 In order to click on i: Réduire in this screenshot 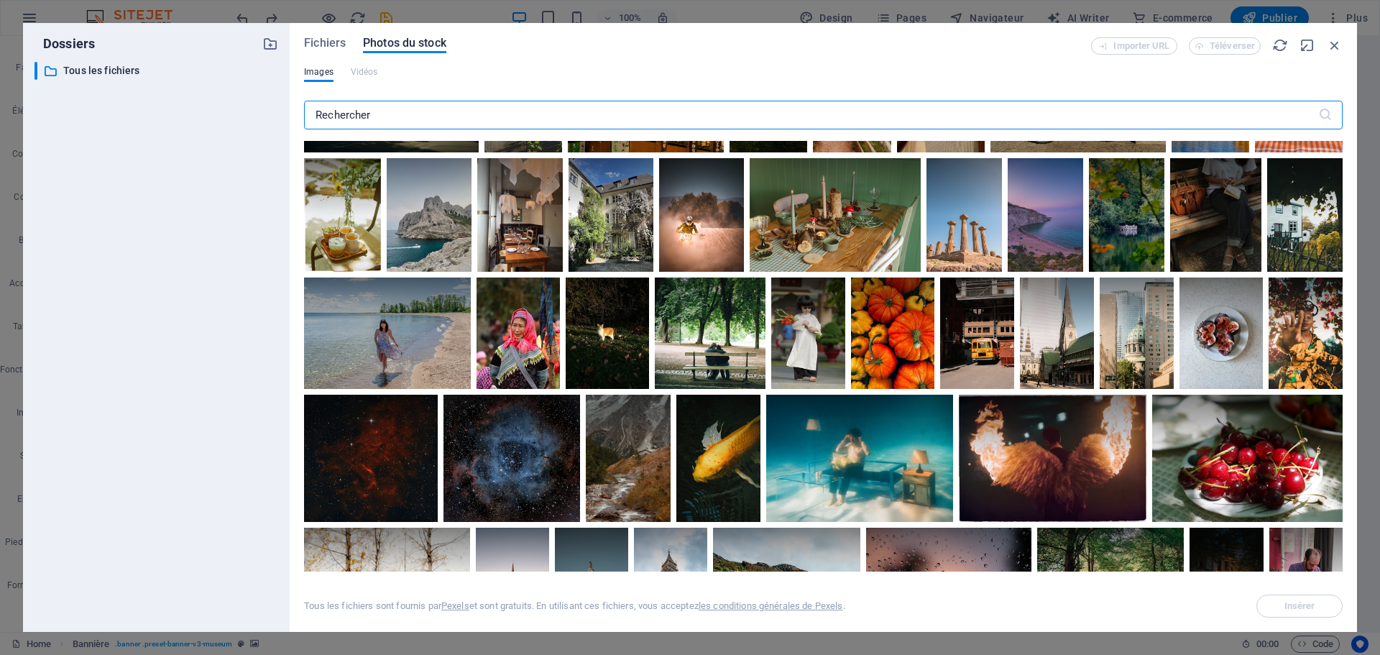, I will do `click(1307, 45)`.